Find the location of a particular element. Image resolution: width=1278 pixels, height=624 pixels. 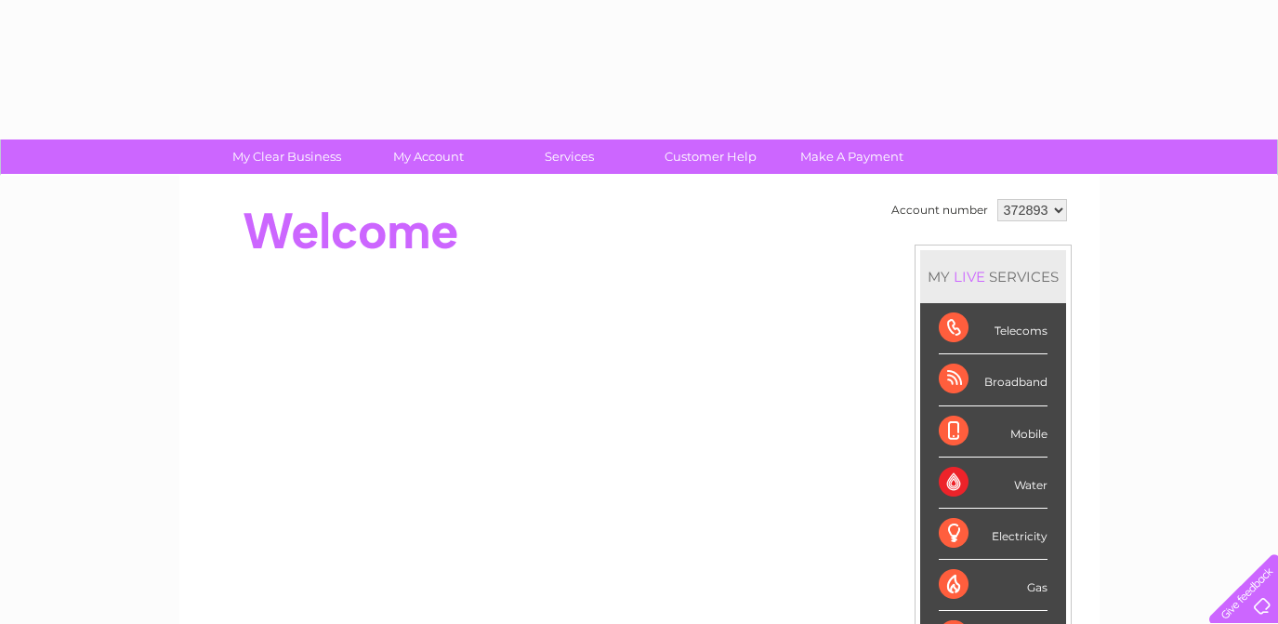

a: Services is located at coordinates (569, 156).